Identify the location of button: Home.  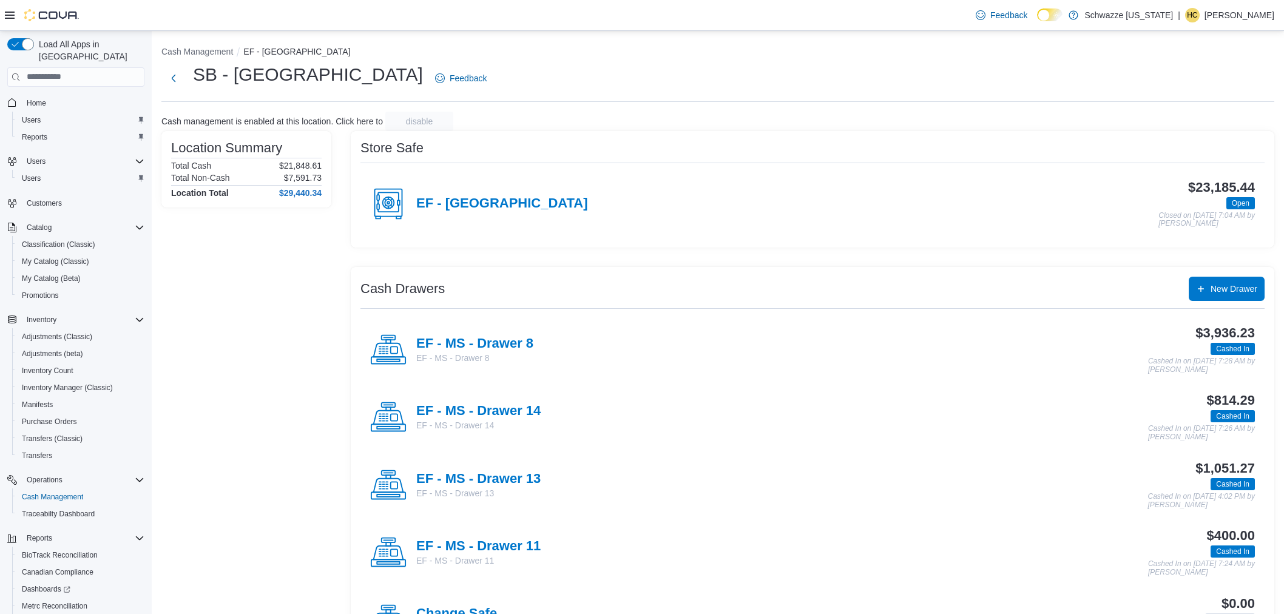
(76, 103).